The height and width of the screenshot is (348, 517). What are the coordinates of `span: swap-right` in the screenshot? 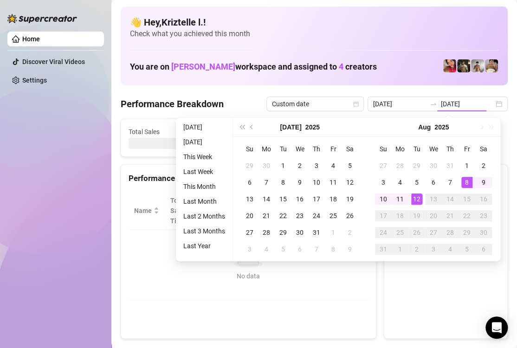 It's located at (433, 104).